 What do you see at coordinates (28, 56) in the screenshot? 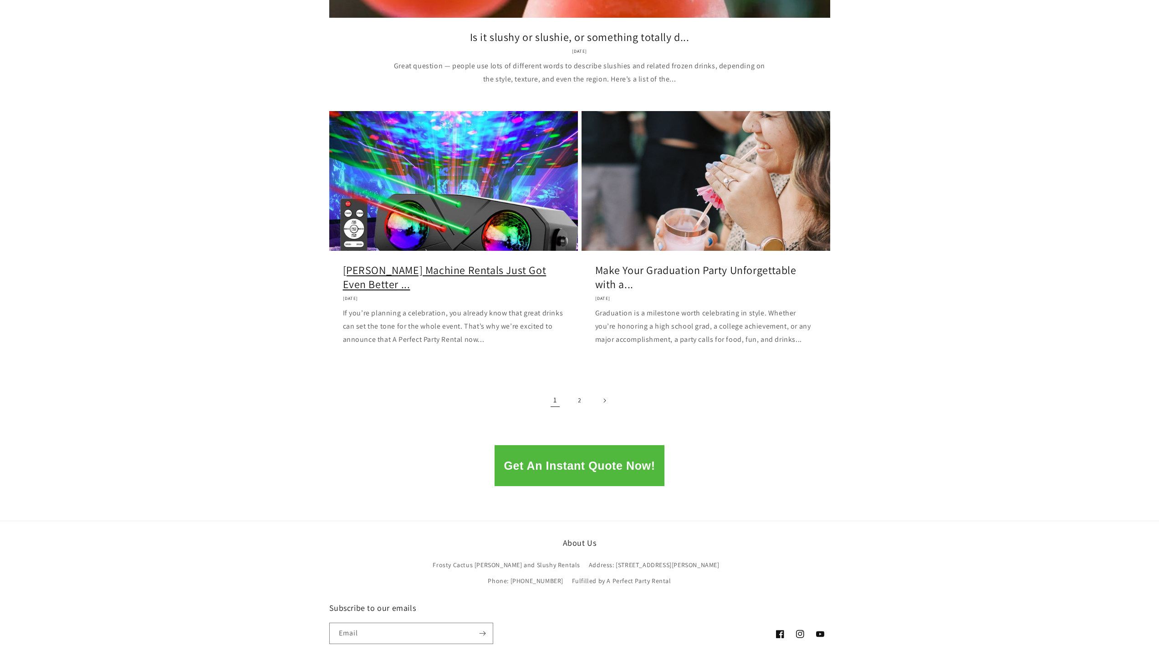
I see `img: tab_domain_overview_orange.svg` at bounding box center [28, 56].